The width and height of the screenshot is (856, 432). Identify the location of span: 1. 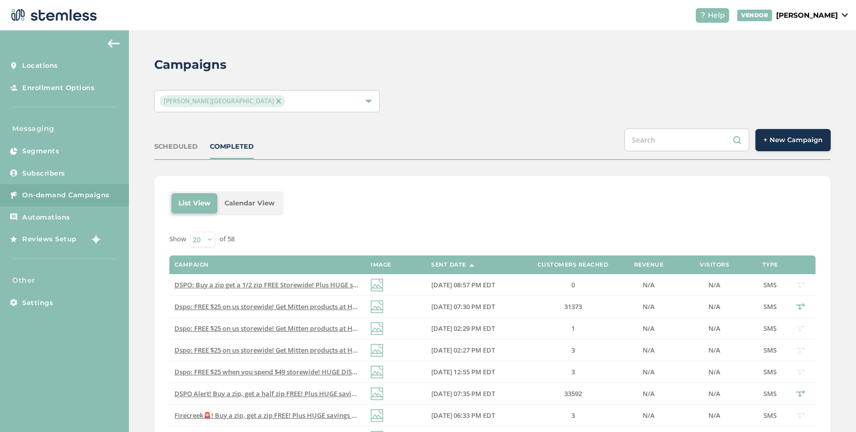
(573, 328).